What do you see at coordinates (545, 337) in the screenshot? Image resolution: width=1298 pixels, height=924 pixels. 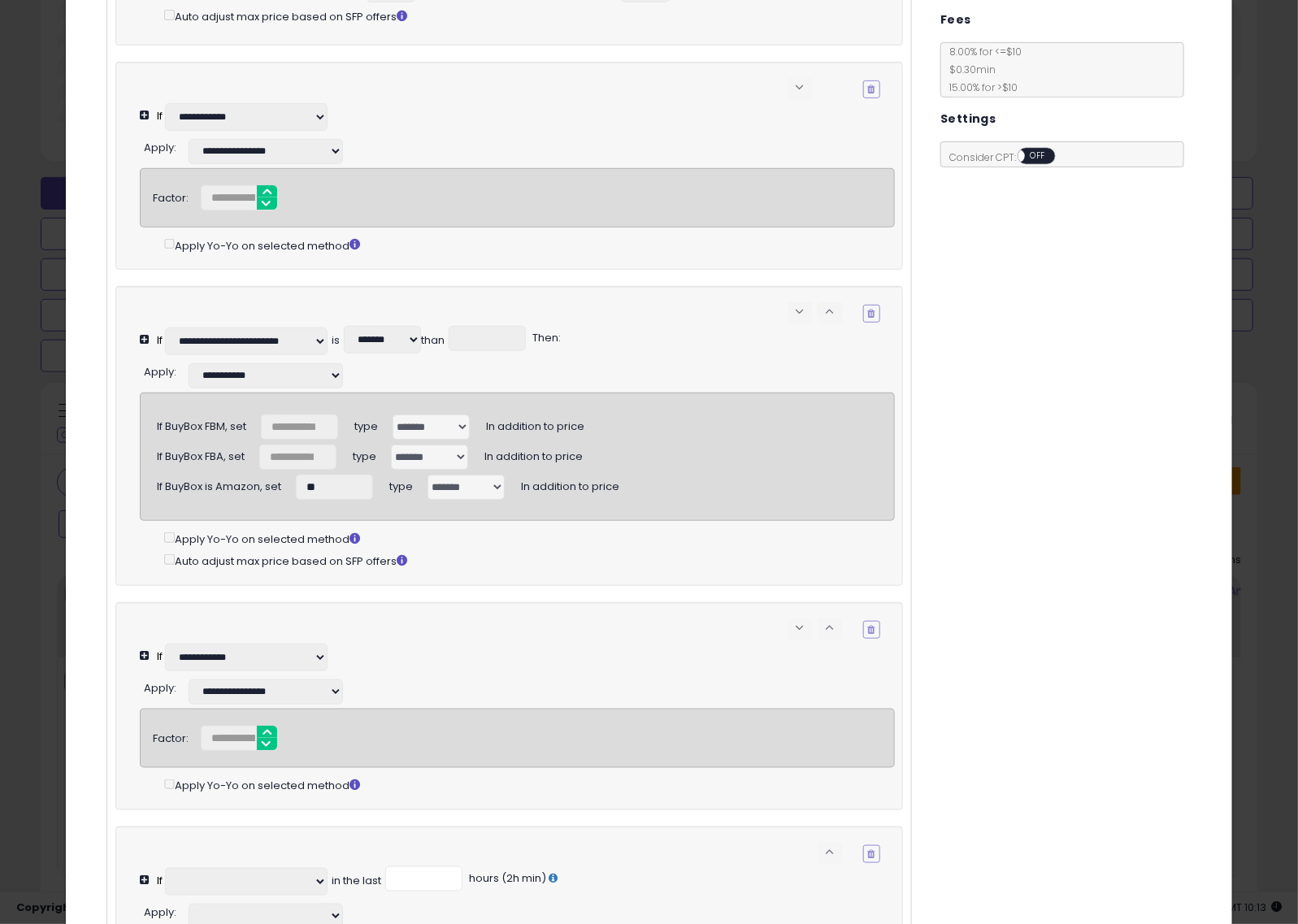 I see `span: Then:` at bounding box center [545, 337].